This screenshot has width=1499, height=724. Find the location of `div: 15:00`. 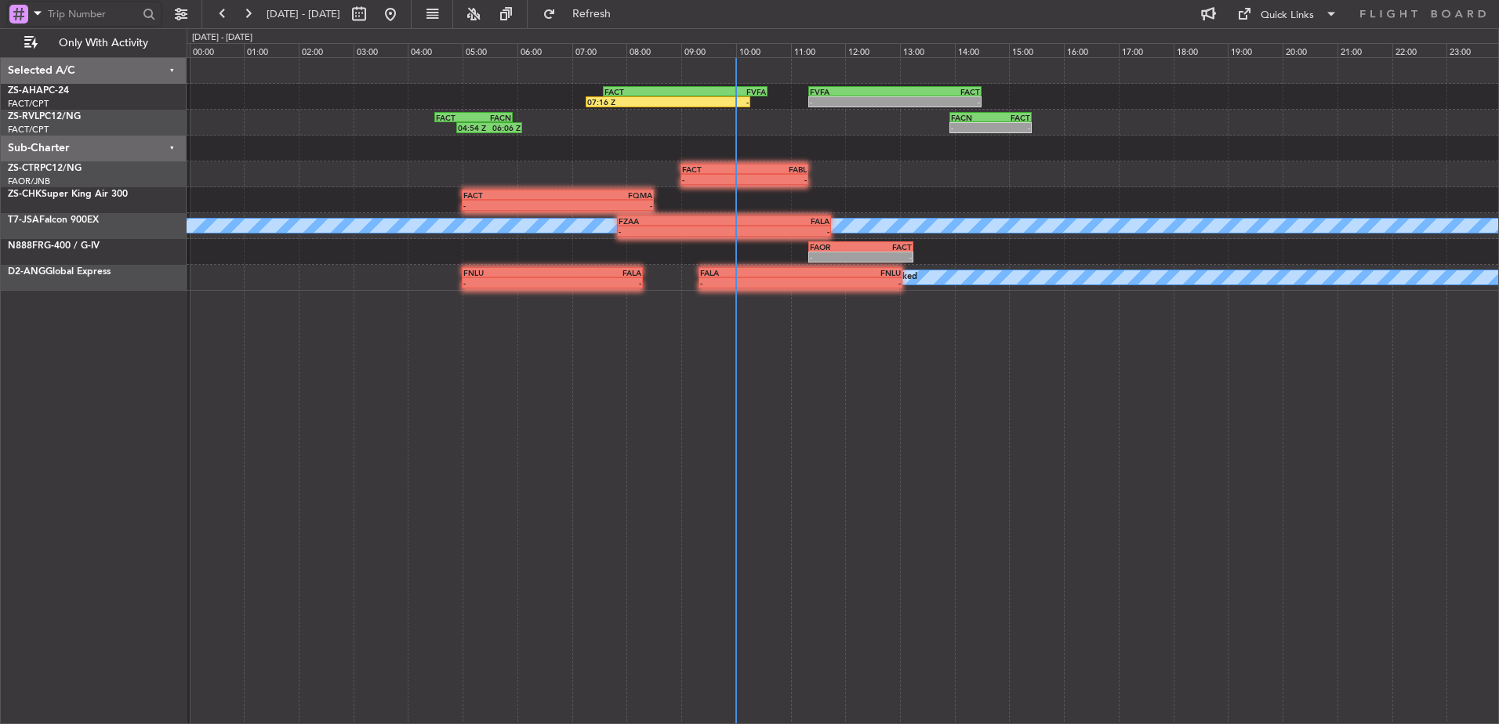

div: 15:00 is located at coordinates (1036, 50).